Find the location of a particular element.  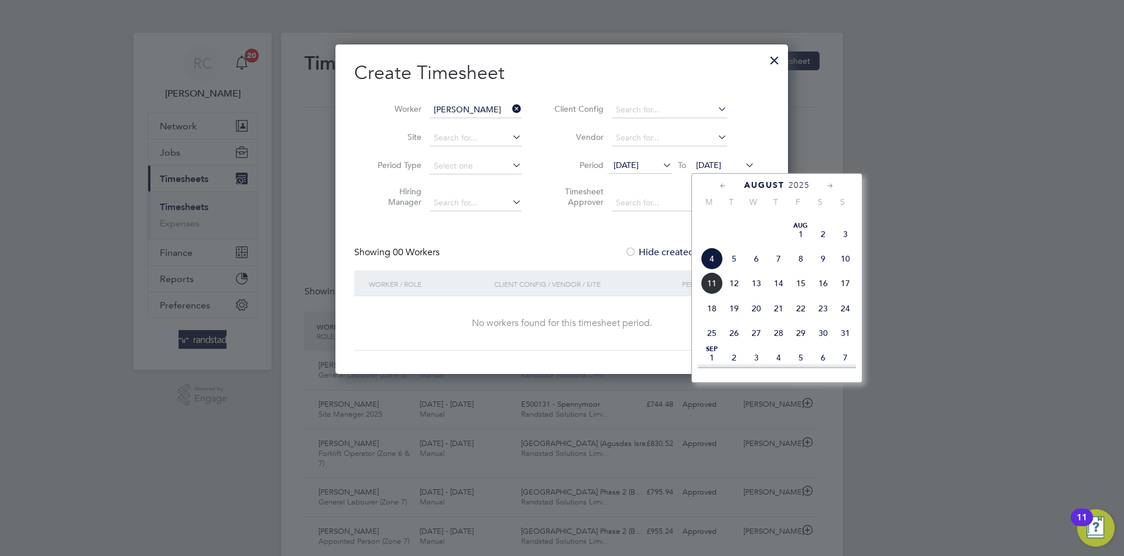

span: 14 is located at coordinates (779, 283).